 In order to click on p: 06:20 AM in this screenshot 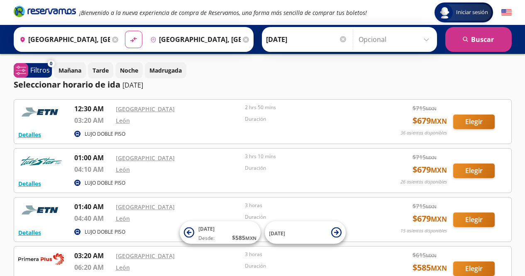, I will do `click(93, 268)`.